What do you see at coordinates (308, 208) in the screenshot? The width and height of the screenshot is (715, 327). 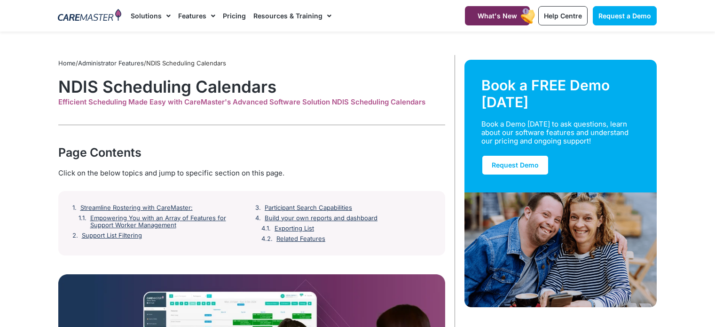 I see `a: Participant Search Capabilities` at bounding box center [308, 208].